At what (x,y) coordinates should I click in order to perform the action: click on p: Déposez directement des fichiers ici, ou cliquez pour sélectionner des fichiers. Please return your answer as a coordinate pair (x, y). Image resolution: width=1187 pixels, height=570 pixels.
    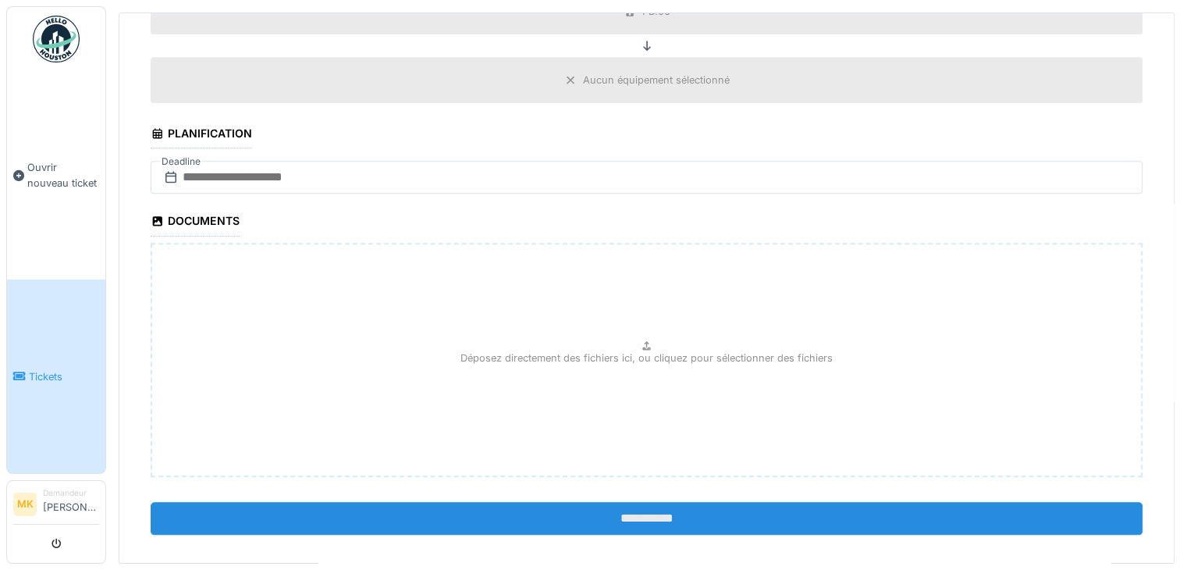
    Looking at the image, I should click on (646, 357).